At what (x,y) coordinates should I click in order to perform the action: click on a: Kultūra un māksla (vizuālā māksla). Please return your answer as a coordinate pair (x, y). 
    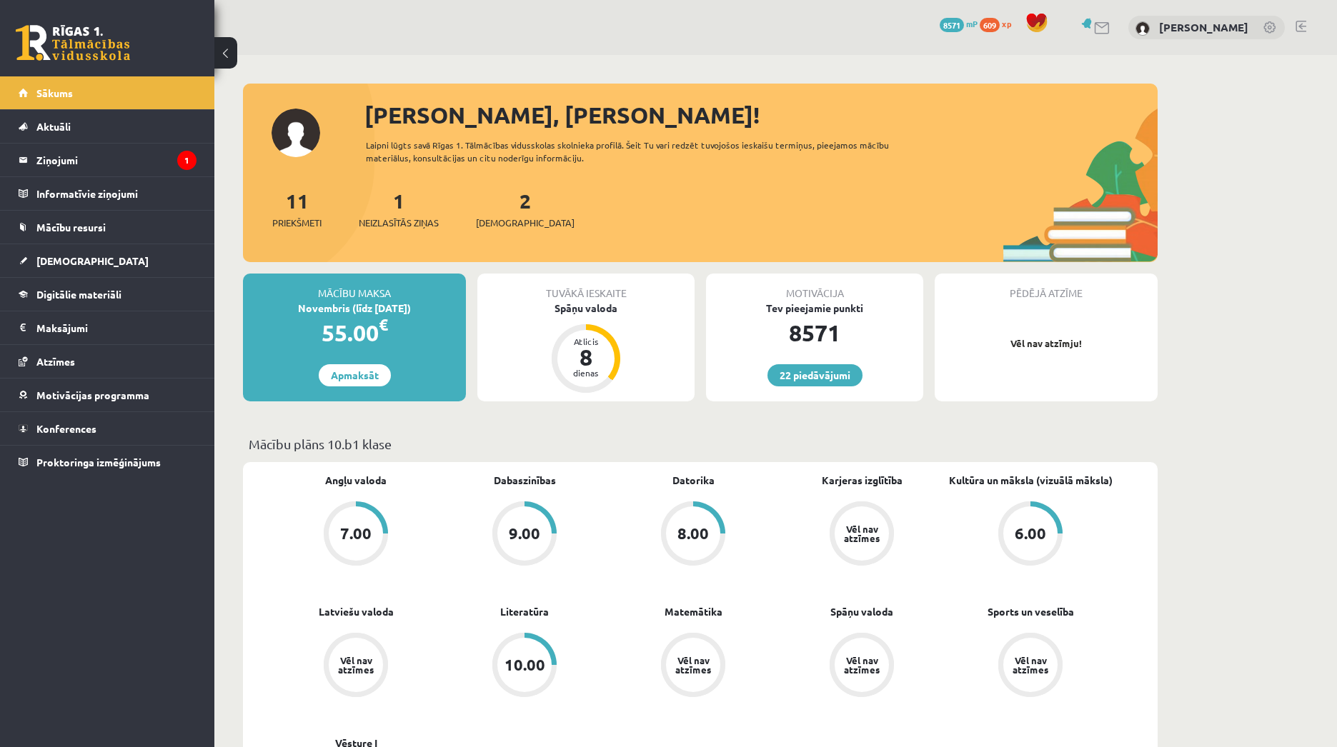
    Looking at the image, I should click on (1030, 480).